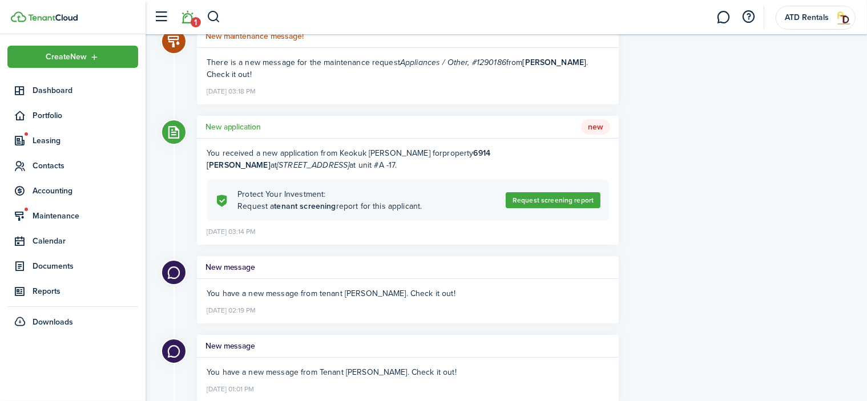 The image size is (867, 401). What do you see at coordinates (595, 127) in the screenshot?
I see `span: New` at bounding box center [595, 127].